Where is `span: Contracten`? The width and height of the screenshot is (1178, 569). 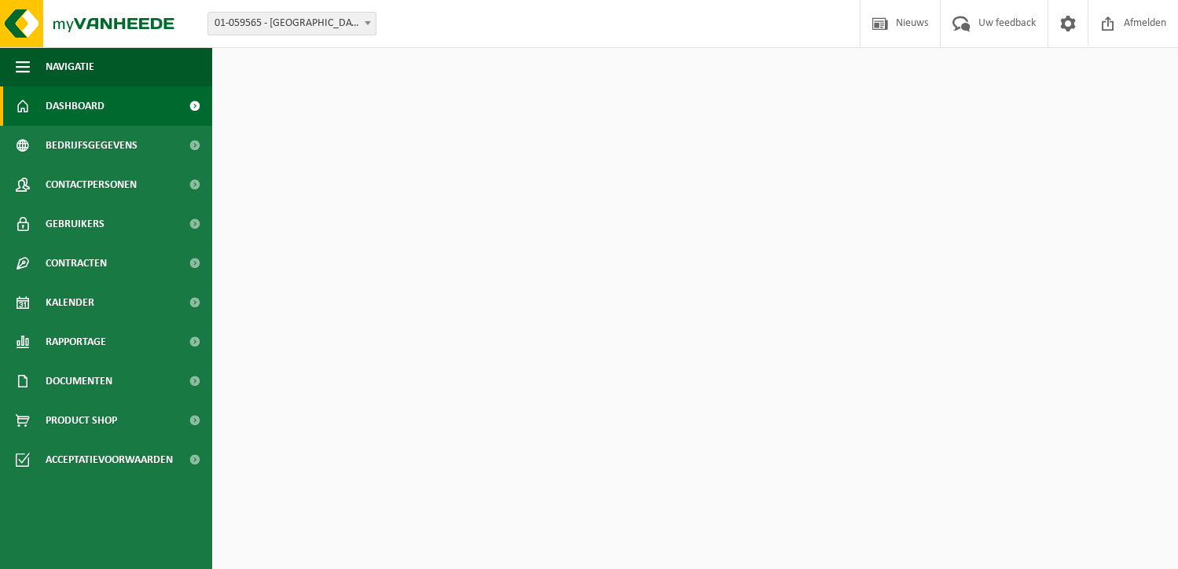
span: Contracten is located at coordinates (76, 263).